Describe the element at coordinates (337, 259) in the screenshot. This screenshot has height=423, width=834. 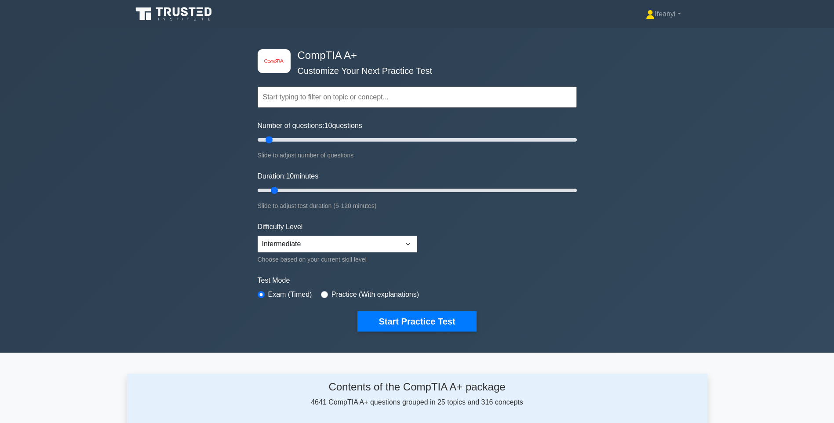
I see `div: Choose based on your current skill level` at that location.